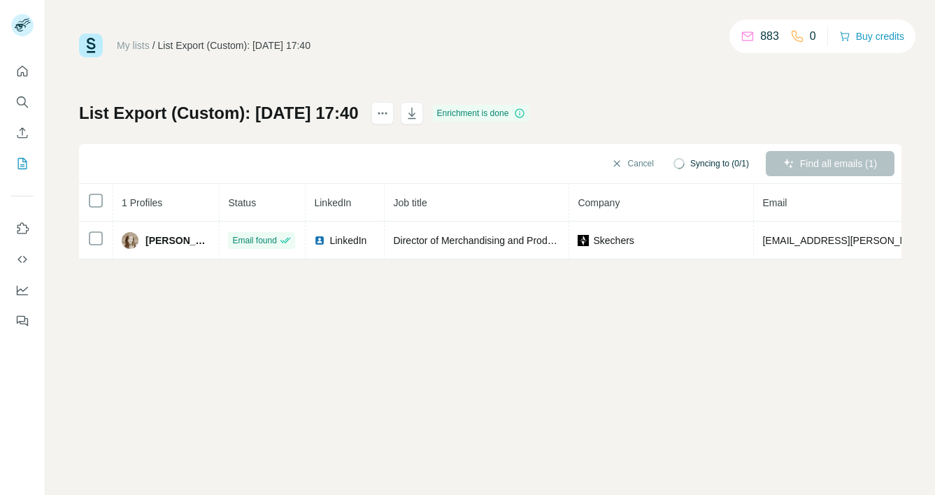  I want to click on button: Enrich CSV, so click(22, 133).